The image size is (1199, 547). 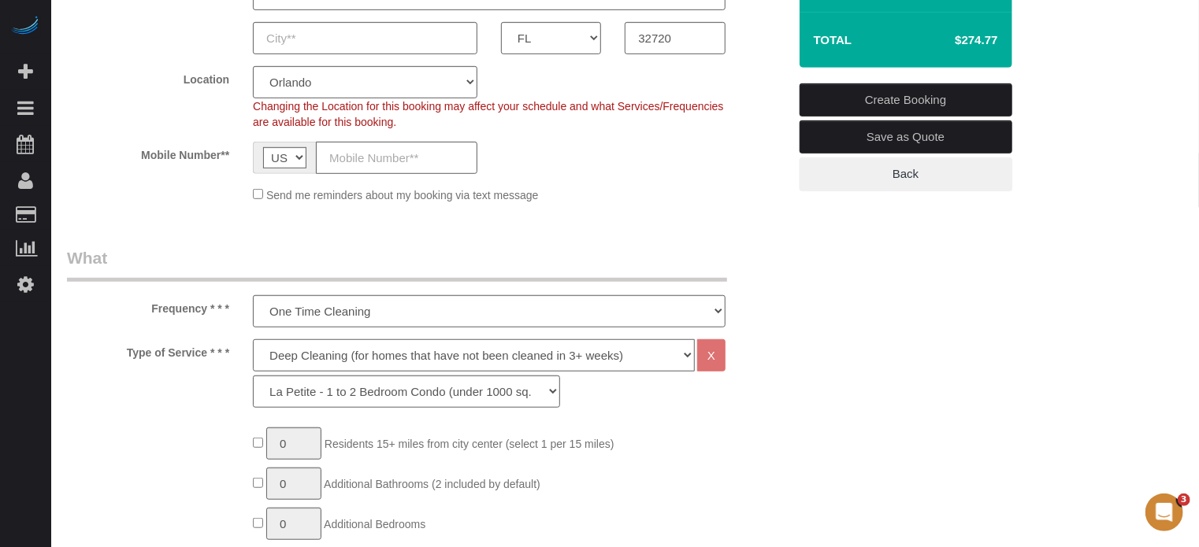 I want to click on label: Frequency * * *, so click(x=148, y=306).